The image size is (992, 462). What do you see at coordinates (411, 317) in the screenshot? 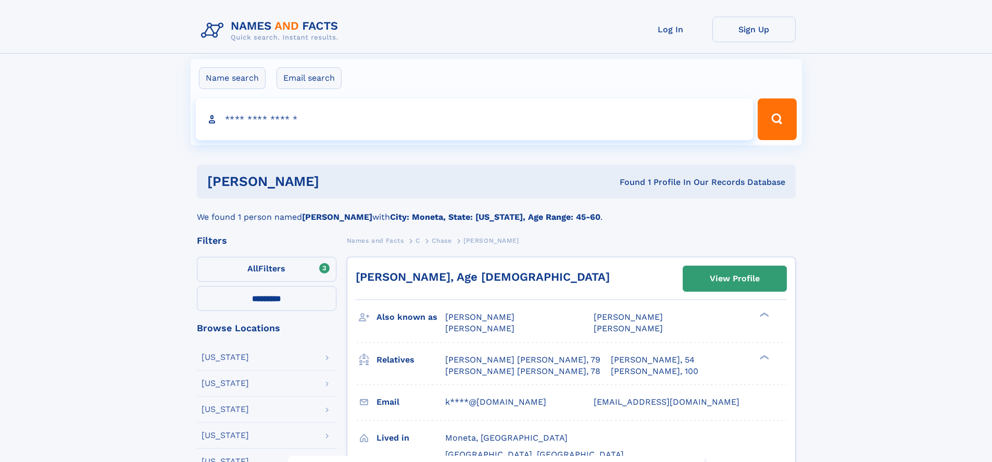
I see `h3: Also known as` at bounding box center [411, 317].